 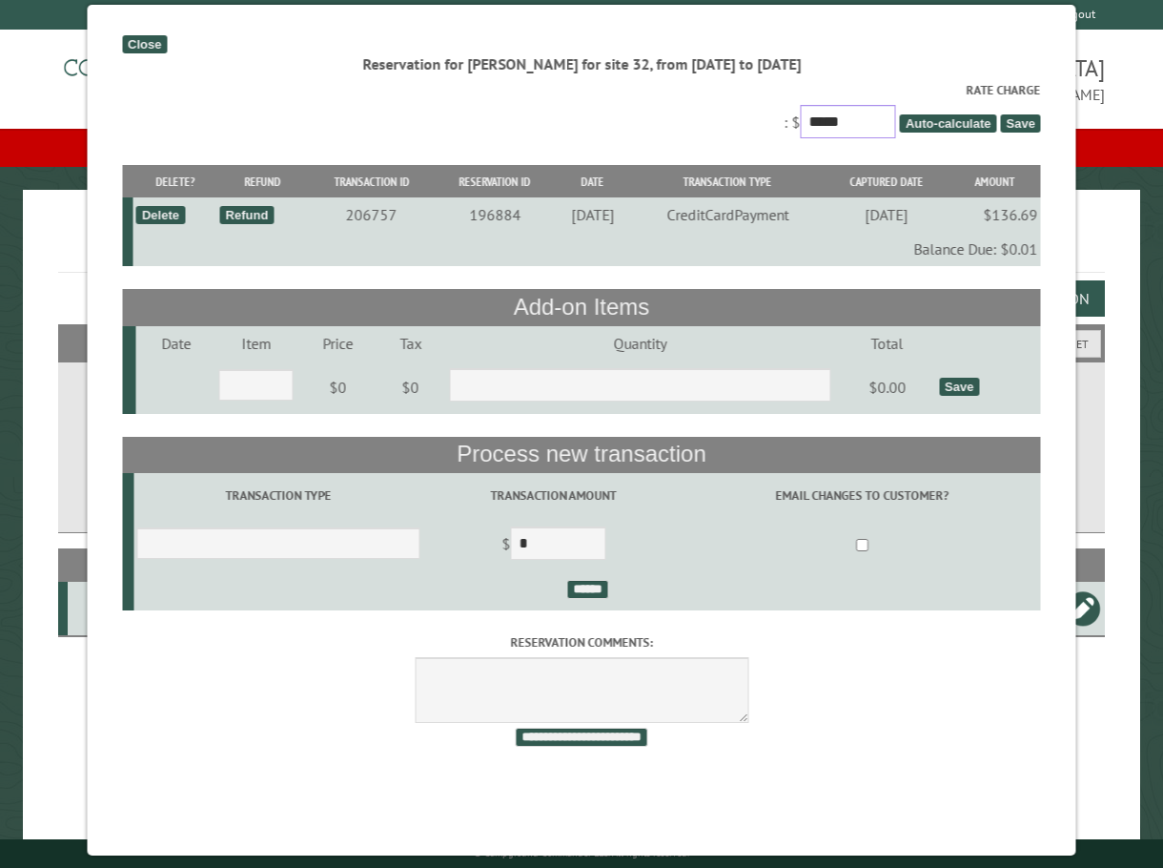 What do you see at coordinates (175, 181) in the screenshot?
I see `th: Delete?` at bounding box center [175, 181].